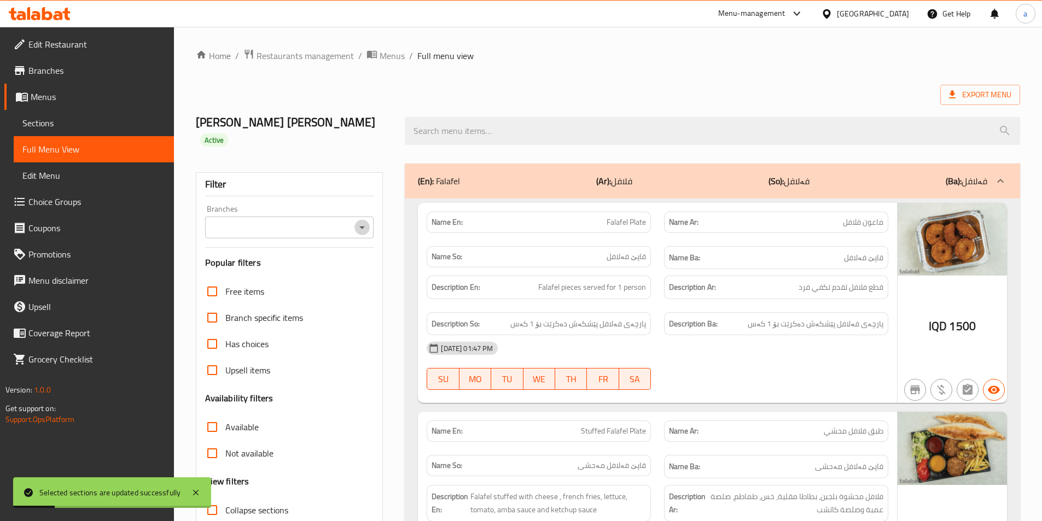 This screenshot has height=521, width=1042. I want to click on span: IQD, so click(938, 326).